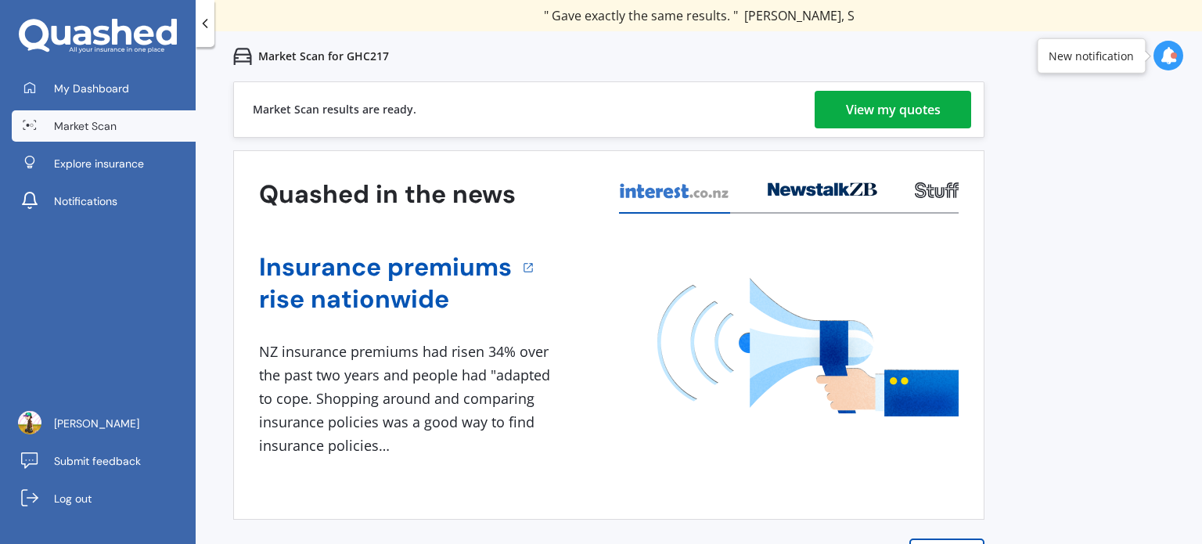  What do you see at coordinates (243, 56) in the screenshot?
I see `img: car.f15378c7a67c060ca3f3.svg` at bounding box center [243, 56].